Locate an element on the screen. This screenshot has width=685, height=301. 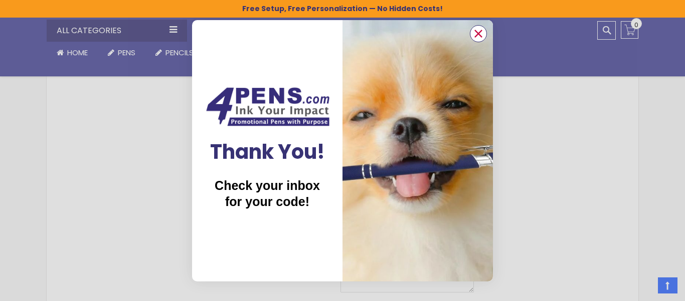
img: b2d7038a-49cb-4a70-a7cc-c7b8314b33fd.jpeg is located at coordinates (418, 151).